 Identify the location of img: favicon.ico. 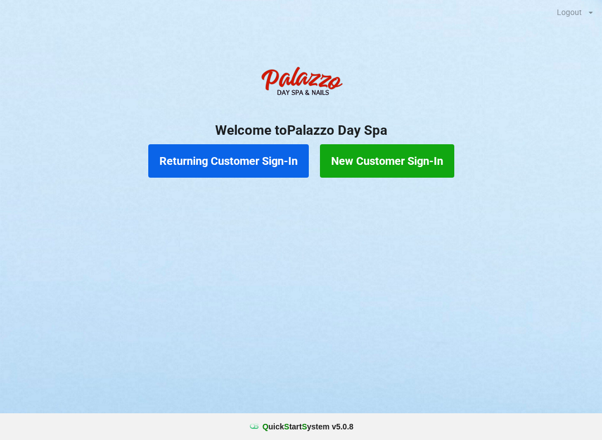
(254, 427).